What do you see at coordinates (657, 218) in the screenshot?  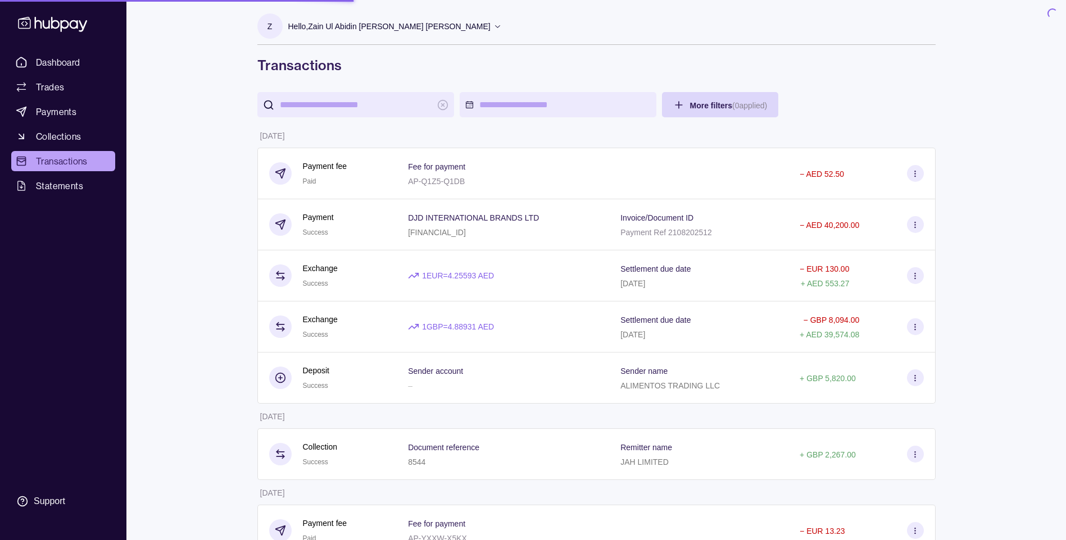 I see `p: Invoice/Document ID` at bounding box center [657, 218].